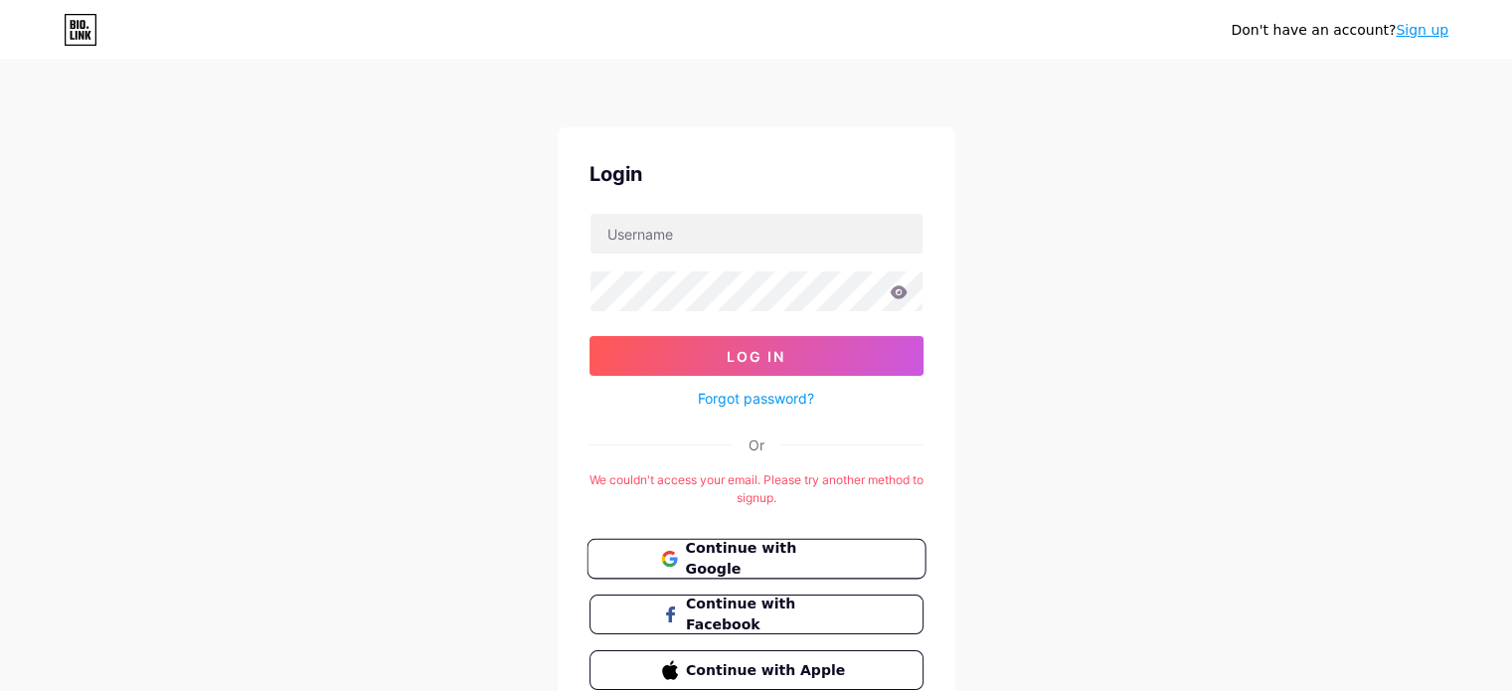  What do you see at coordinates (757, 559) in the screenshot?
I see `a: Continue with Google` at bounding box center [757, 559].